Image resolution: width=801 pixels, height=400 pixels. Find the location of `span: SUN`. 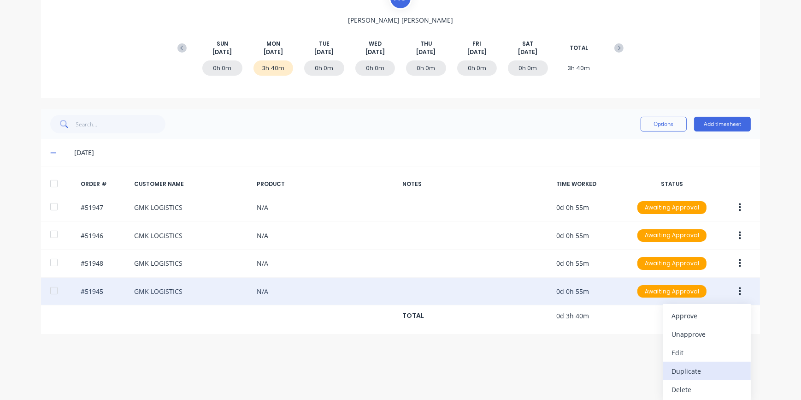

span: SUN is located at coordinates (222, 44).